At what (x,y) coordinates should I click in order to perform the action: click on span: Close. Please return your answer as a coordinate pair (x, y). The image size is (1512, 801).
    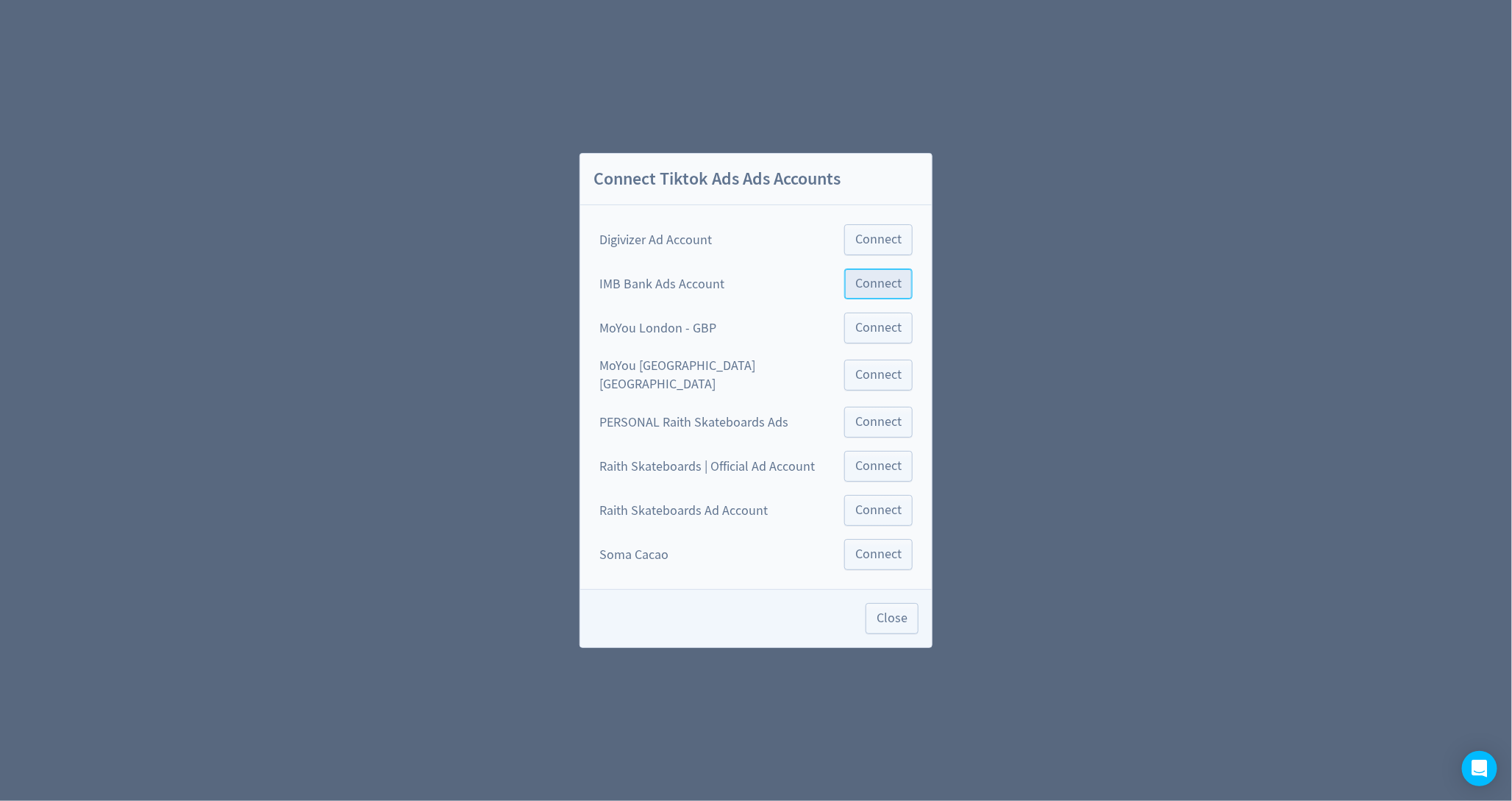
    Looking at the image, I should click on (892, 618).